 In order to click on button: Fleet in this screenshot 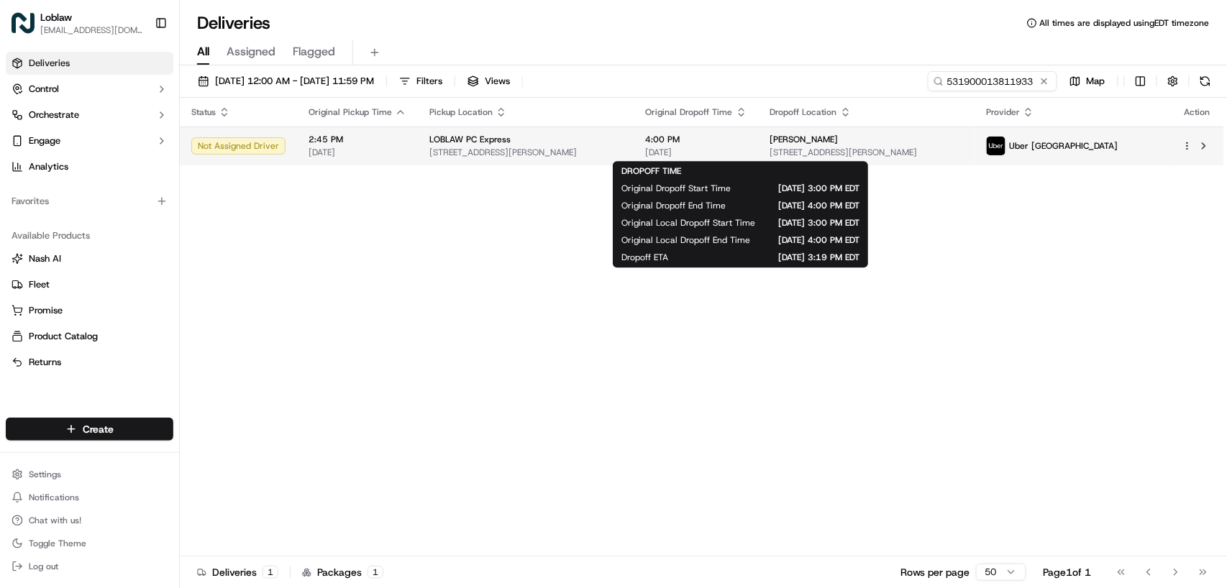, I will do `click(89, 285)`.